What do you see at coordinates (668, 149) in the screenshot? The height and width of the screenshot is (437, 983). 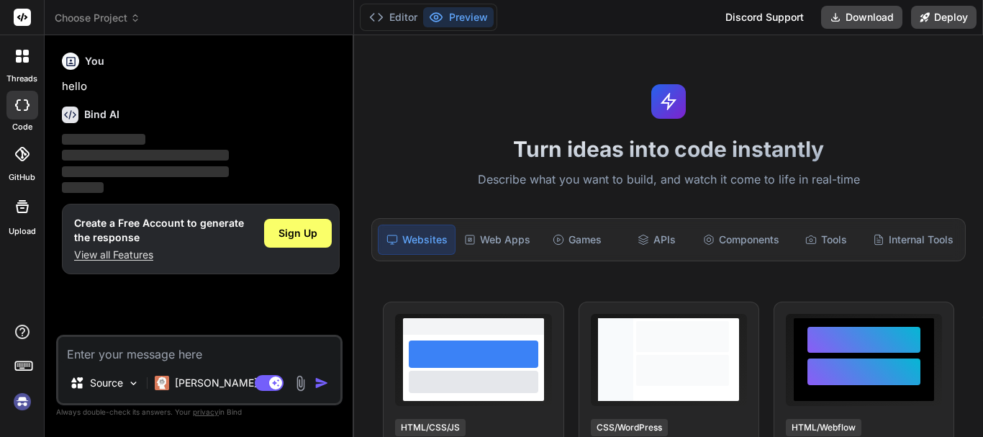 I see `h1: Turn ideas into code instantly` at bounding box center [668, 149].